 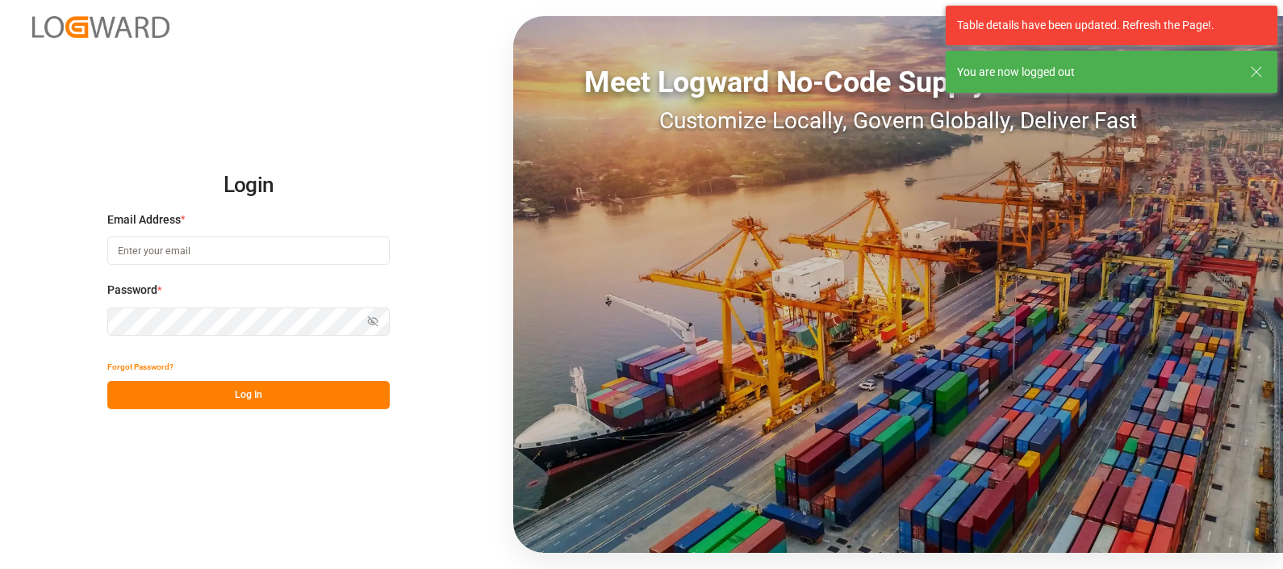 I want to click on button: Forgot Password?, so click(x=140, y=366).